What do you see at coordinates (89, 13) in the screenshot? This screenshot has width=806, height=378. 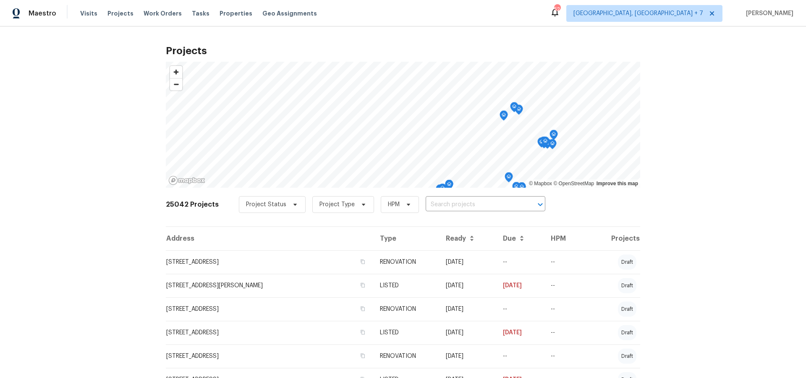 I see `span: Visits` at bounding box center [89, 13].